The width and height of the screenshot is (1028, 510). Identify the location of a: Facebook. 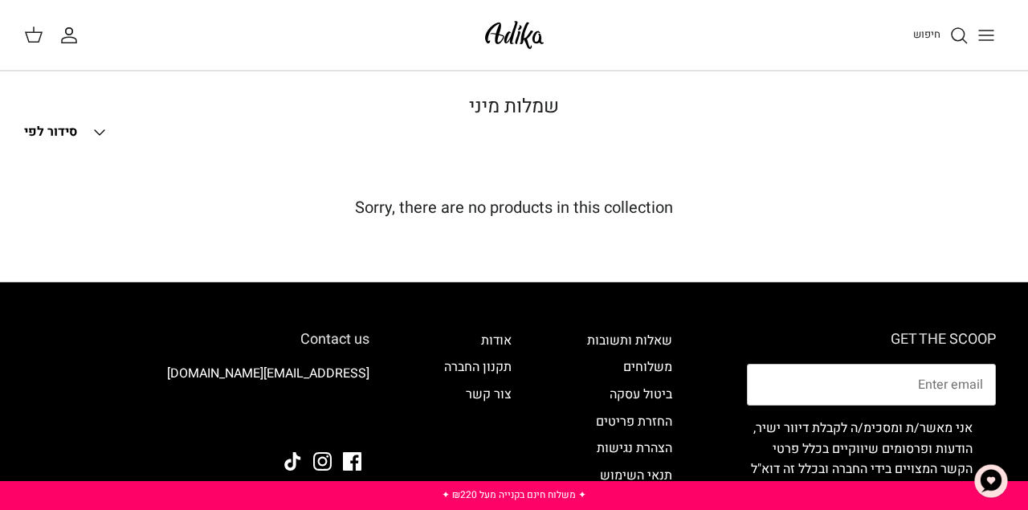
(352, 461).